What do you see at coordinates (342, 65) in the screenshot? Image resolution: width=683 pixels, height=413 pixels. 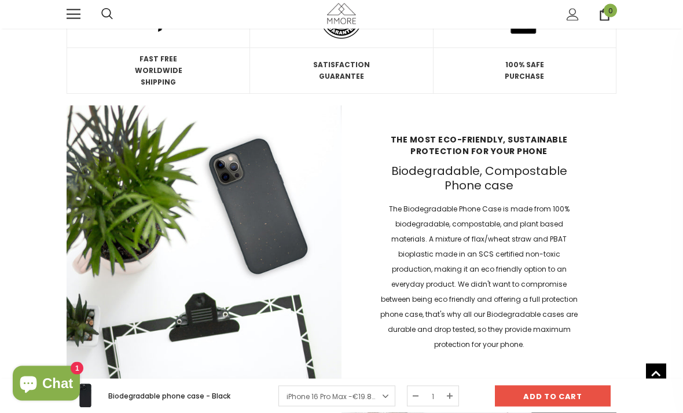 I see `strong: SATISFACTION` at bounding box center [342, 65].